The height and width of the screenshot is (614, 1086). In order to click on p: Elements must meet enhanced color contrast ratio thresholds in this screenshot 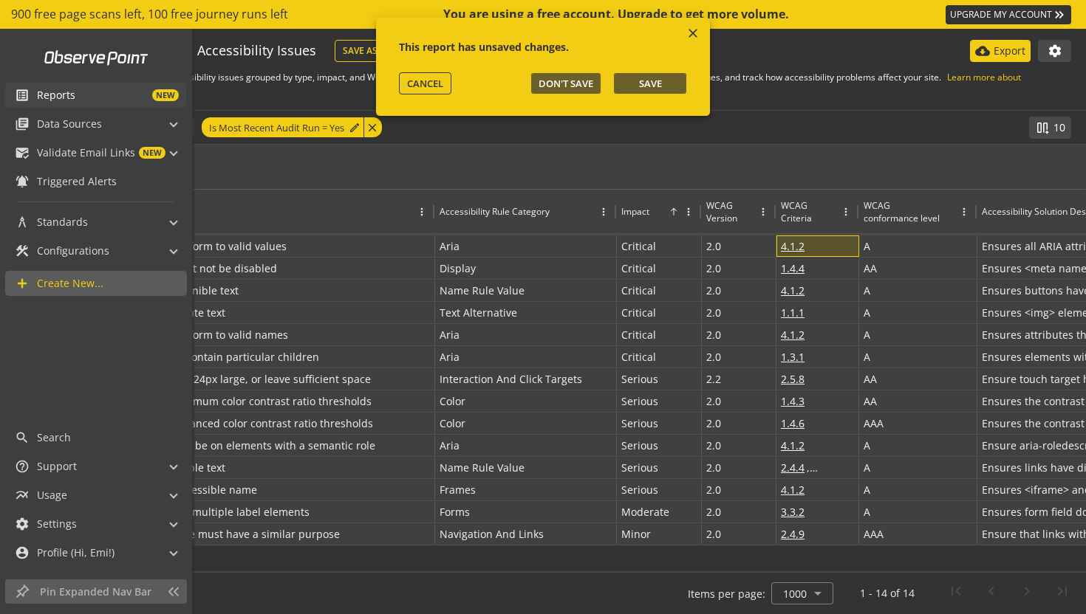, I will do `click(219, 423)`.